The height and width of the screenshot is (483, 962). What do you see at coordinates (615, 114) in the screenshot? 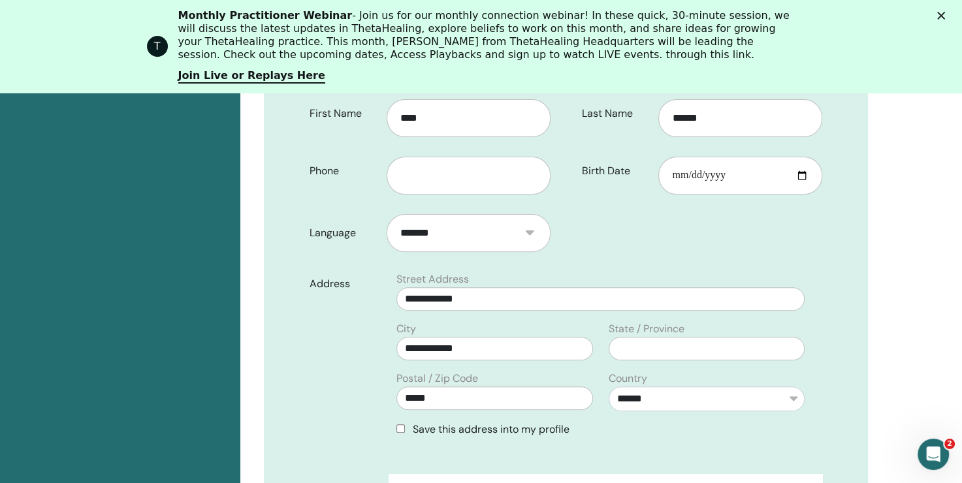
I see `label: Last Name` at bounding box center [615, 114].